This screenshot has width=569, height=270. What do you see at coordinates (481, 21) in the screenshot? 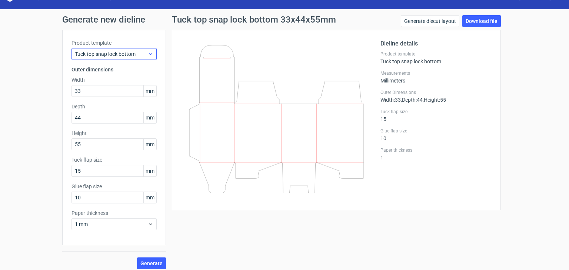
I see `a: Download file` at bounding box center [481, 21].